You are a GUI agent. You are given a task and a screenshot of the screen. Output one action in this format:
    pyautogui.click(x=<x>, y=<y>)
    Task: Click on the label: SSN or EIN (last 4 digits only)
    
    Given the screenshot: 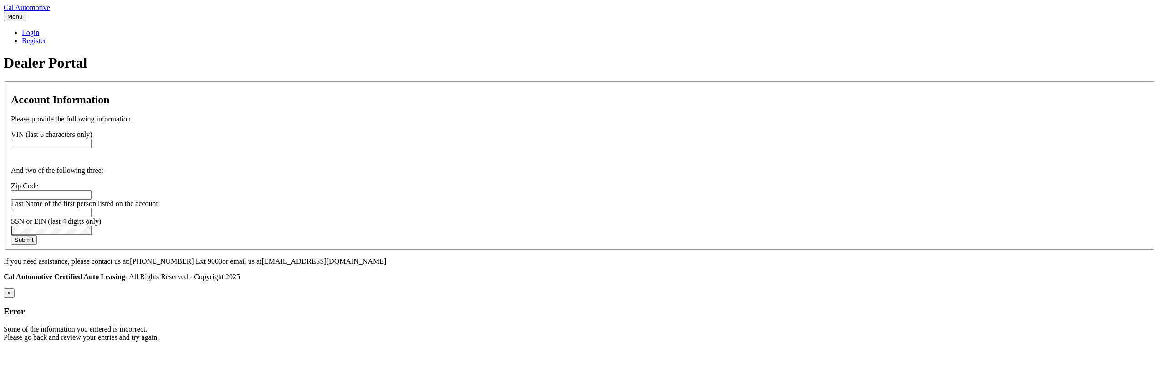 What is the action you would take?
    pyautogui.click(x=56, y=221)
    